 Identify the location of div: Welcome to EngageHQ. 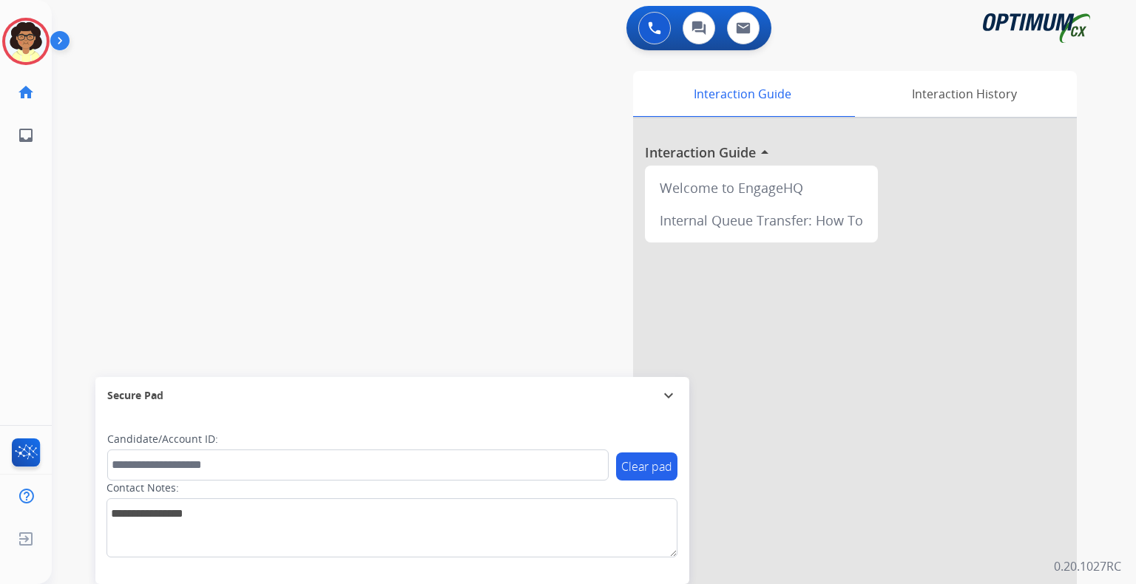
(761, 188).